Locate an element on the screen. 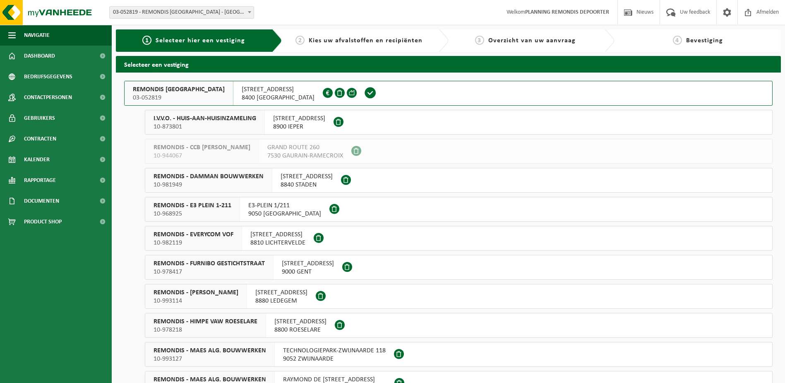 The image size is (785, 383). span: Bevestiging is located at coordinates (705, 41).